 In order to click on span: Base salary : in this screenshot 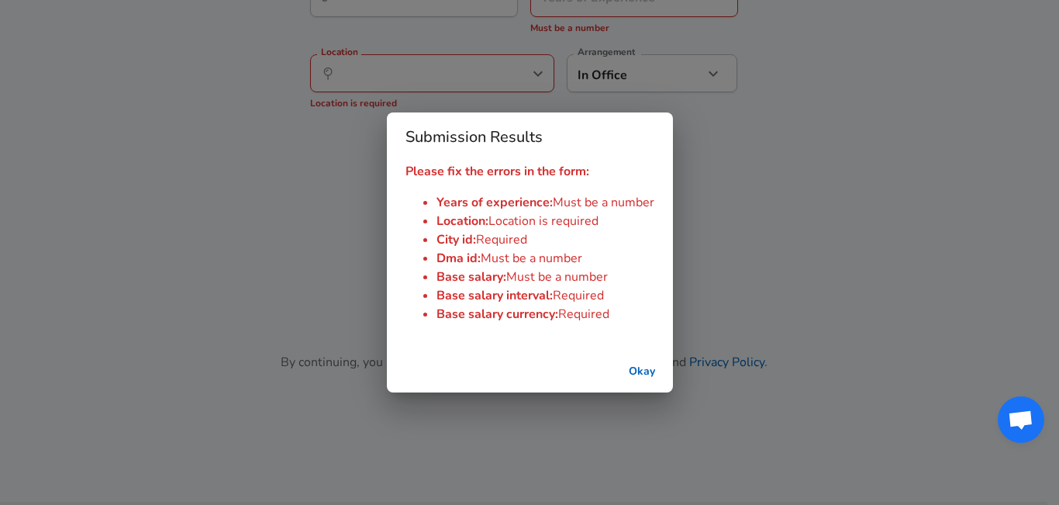, I will do `click(471, 277)`.